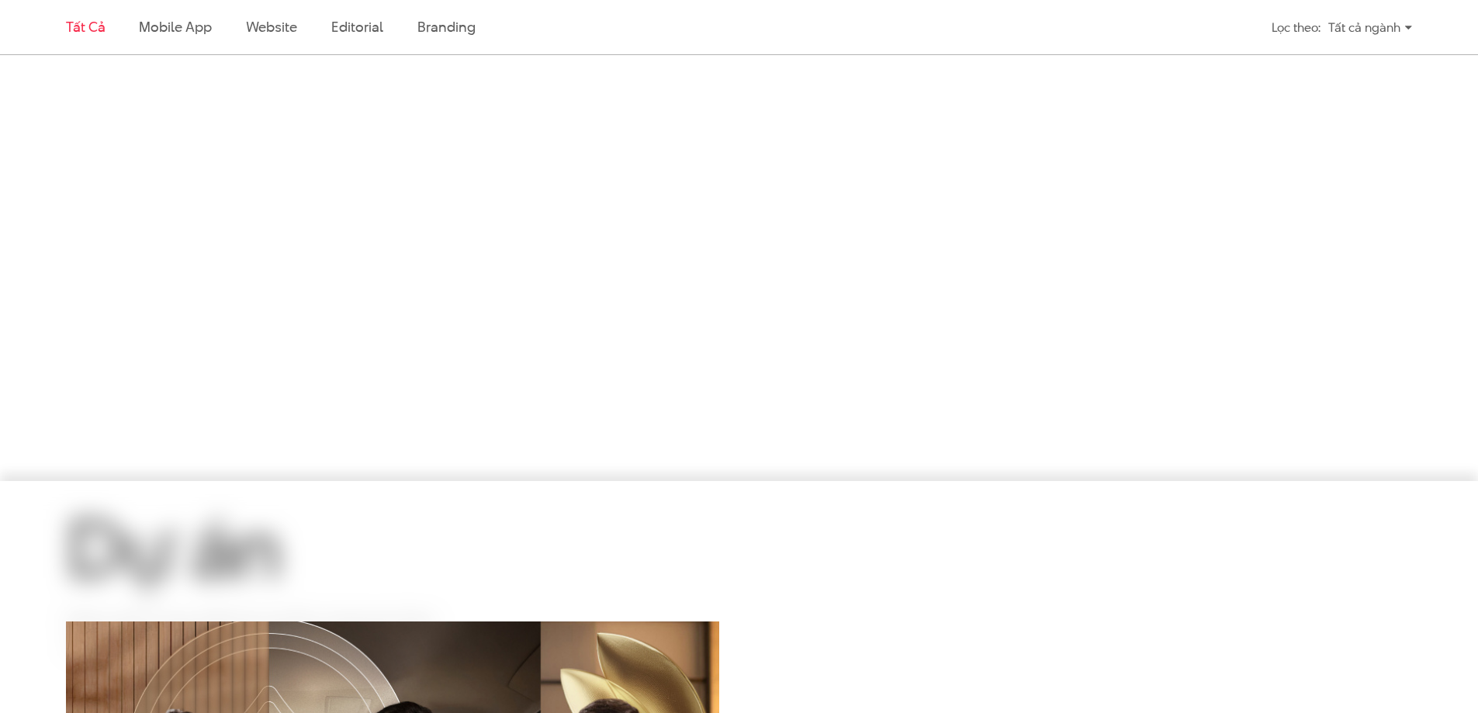 The image size is (1478, 713). Describe the element at coordinates (446, 26) in the screenshot. I see `a: Branding` at that location.